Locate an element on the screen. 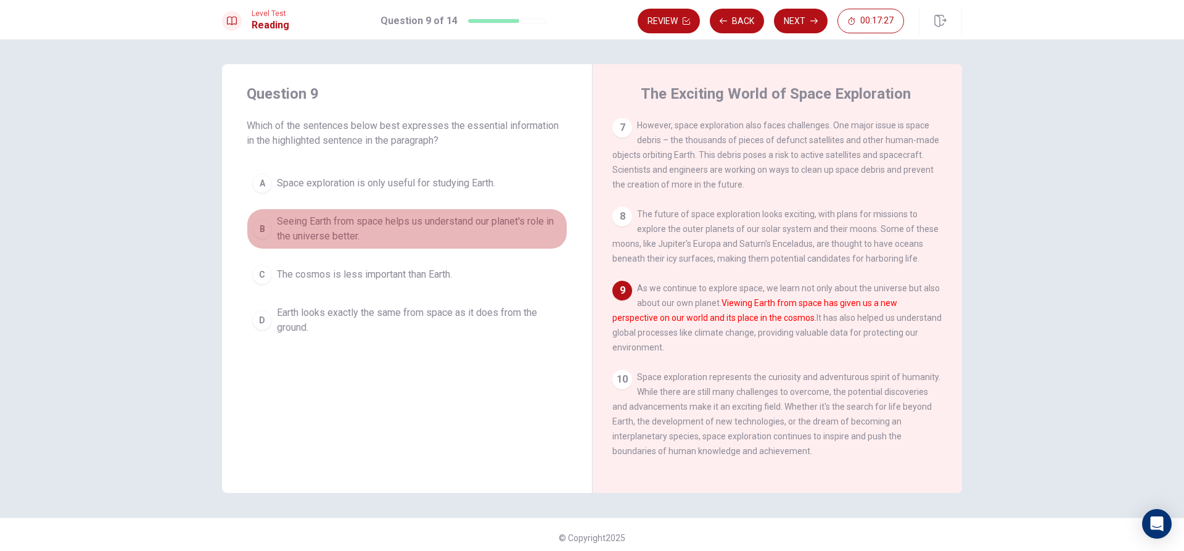 The image size is (1184, 551). div: B is located at coordinates (262, 229).